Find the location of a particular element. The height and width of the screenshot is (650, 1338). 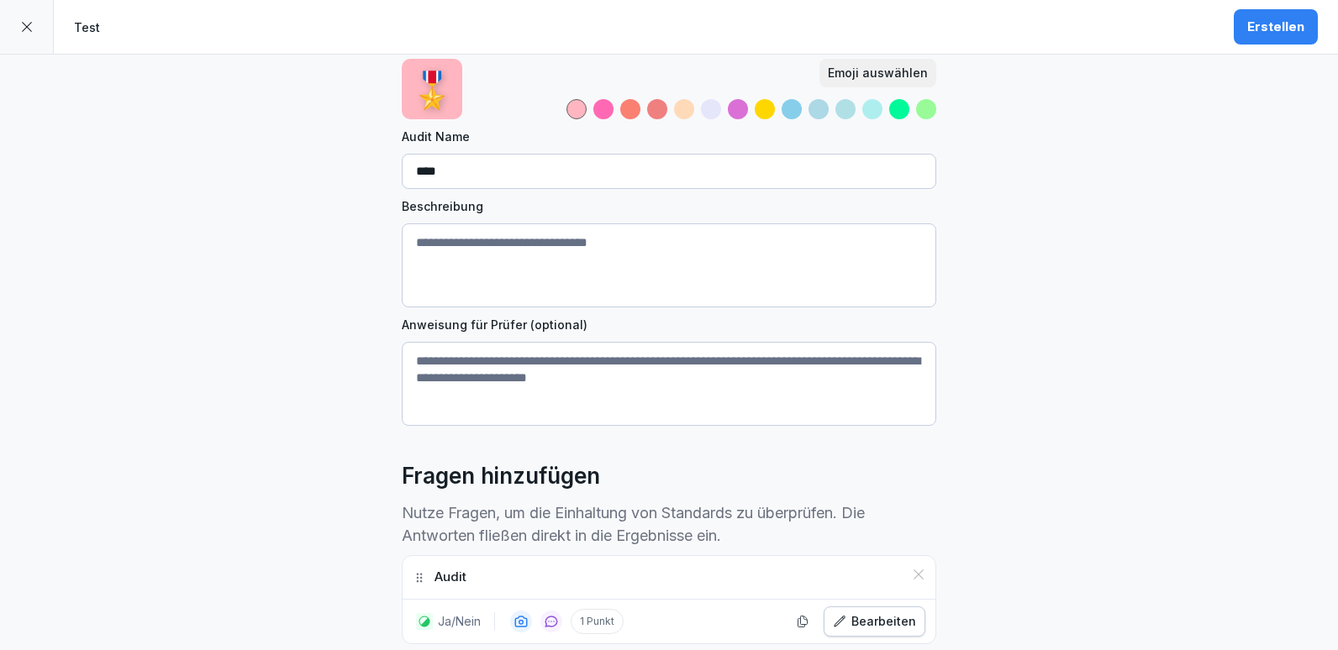

h2: Fragen hinzufügen is located at coordinates (501, 476).